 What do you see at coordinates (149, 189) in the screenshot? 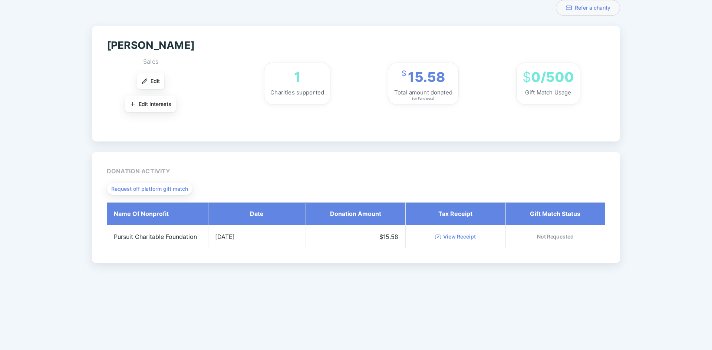
I see `span: Request off platform gift match` at bounding box center [149, 189].